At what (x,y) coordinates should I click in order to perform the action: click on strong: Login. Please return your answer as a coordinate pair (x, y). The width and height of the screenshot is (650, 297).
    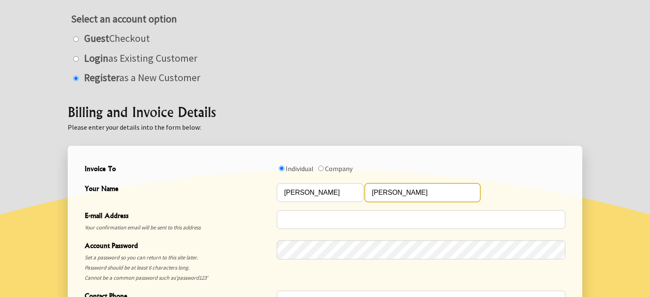
    Looking at the image, I should click on (96, 58).